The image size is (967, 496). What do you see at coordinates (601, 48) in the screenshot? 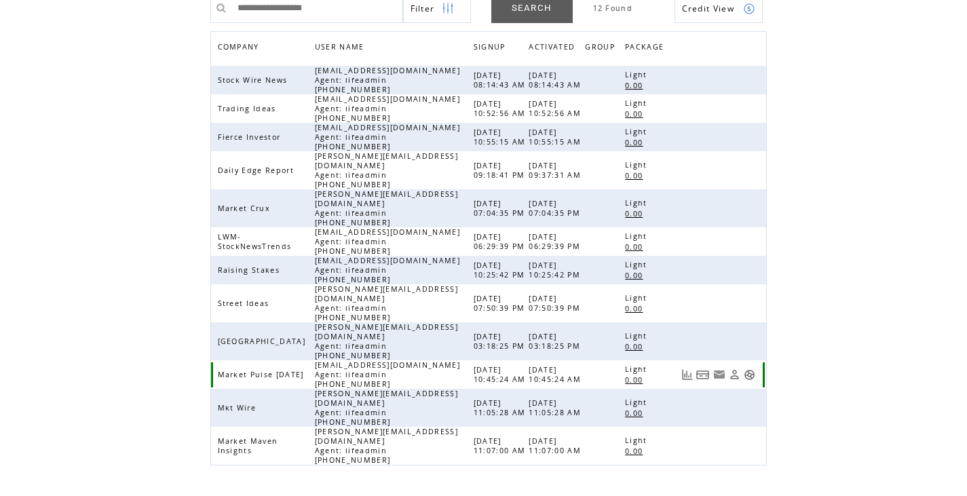
I see `span: GROUP` at bounding box center [601, 48].